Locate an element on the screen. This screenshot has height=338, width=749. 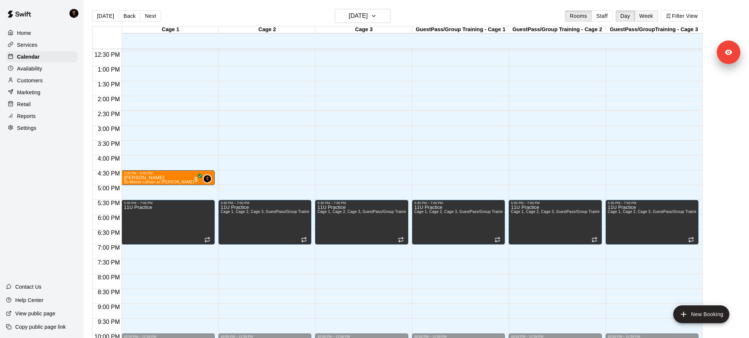
span: 5:30 PM is located at coordinates (109, 203).